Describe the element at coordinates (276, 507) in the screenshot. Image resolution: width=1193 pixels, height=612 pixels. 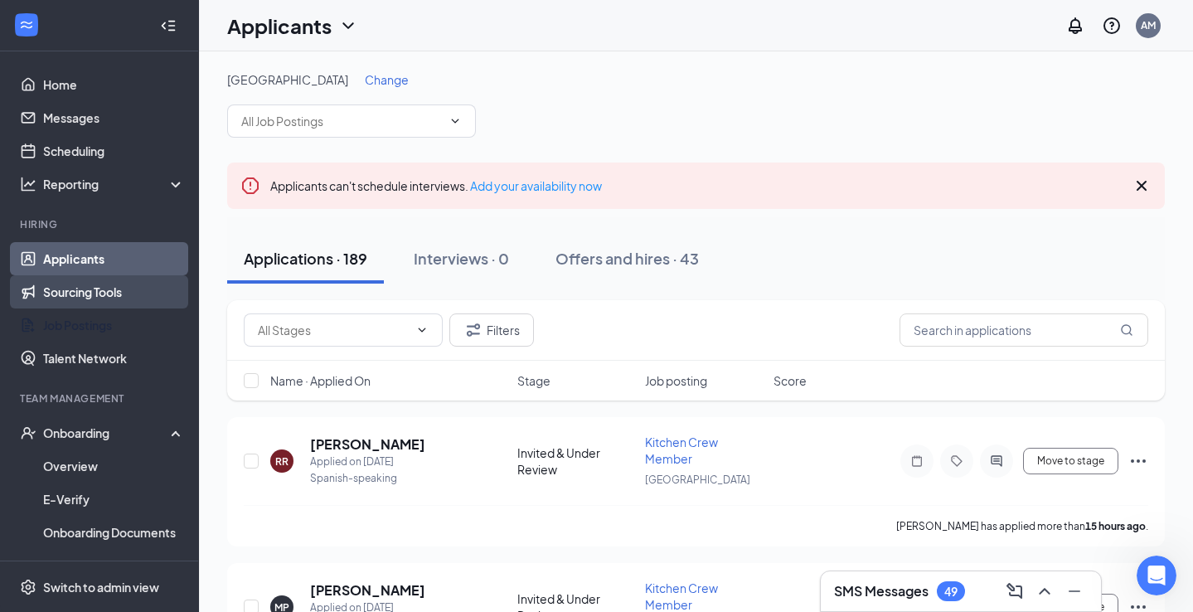
I see `span: Tickets` at that location.